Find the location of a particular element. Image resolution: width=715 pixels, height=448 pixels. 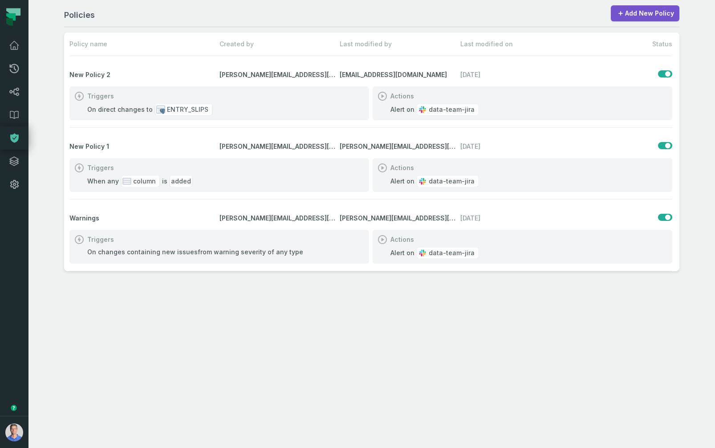

span: New Policy 1 is located at coordinates (142, 146).